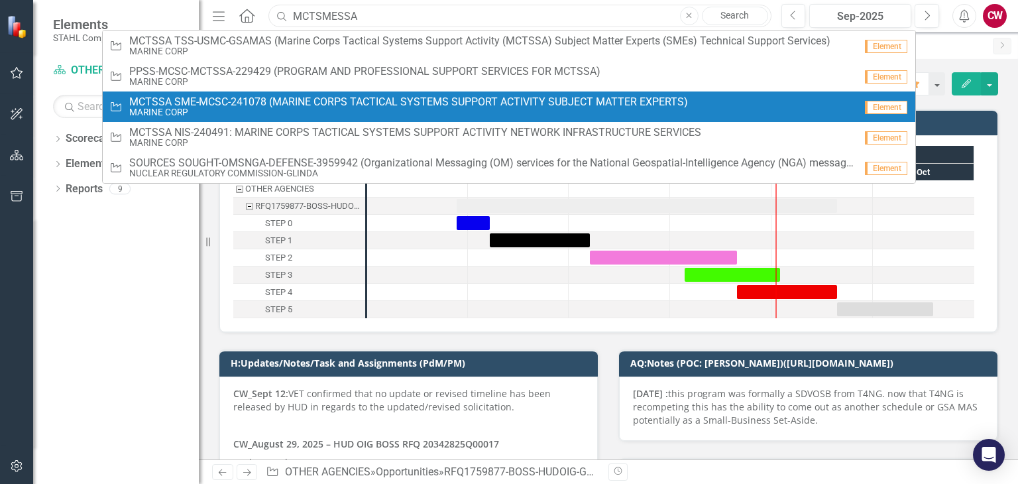  Describe the element at coordinates (93, 139) in the screenshot. I see `a: Scorecards` at that location.